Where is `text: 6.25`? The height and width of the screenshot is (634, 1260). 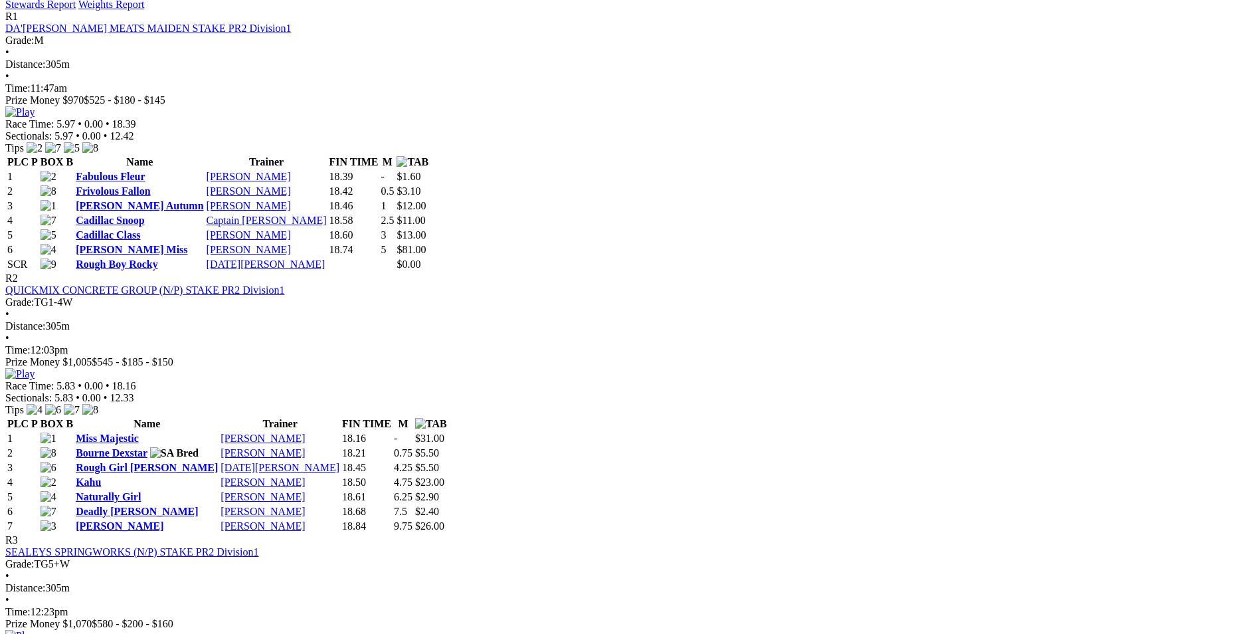
text: 6.25 is located at coordinates (403, 496).